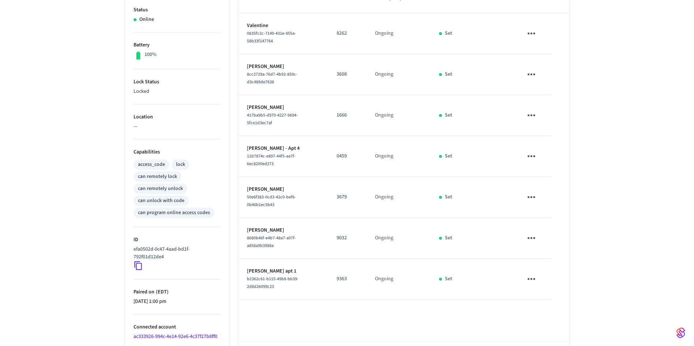 The image size is (694, 346). I want to click on p: 1666, so click(347, 115).